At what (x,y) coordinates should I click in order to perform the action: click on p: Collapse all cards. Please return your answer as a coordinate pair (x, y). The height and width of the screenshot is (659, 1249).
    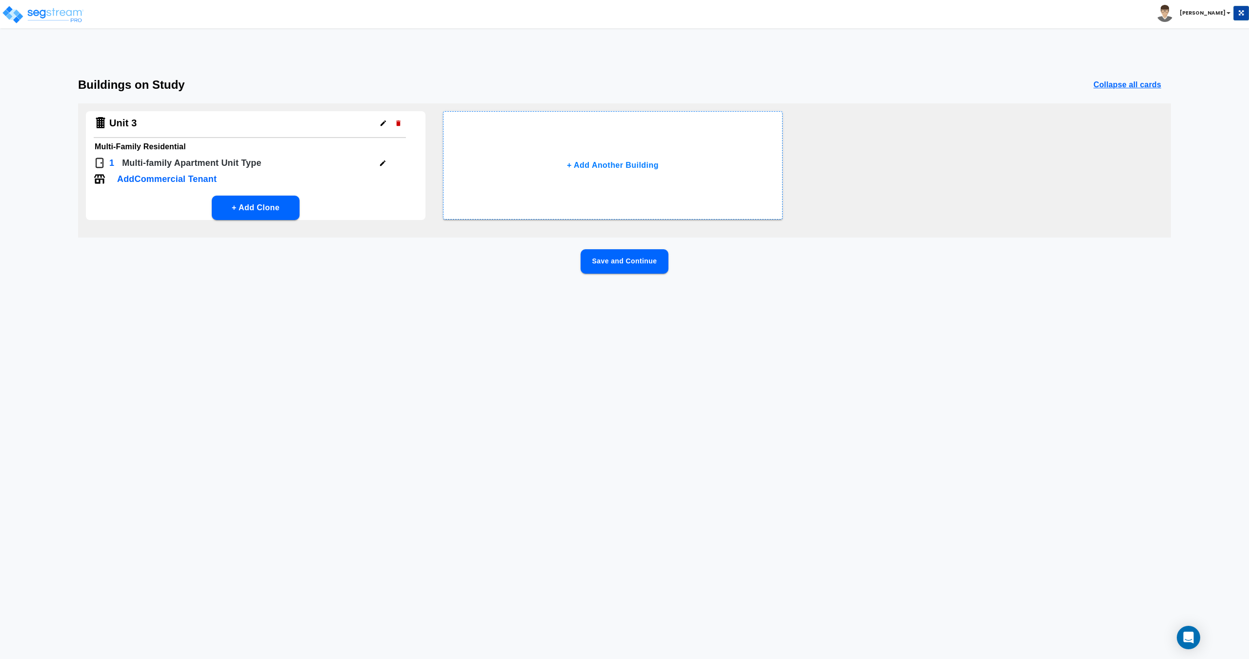
    Looking at the image, I should click on (1127, 85).